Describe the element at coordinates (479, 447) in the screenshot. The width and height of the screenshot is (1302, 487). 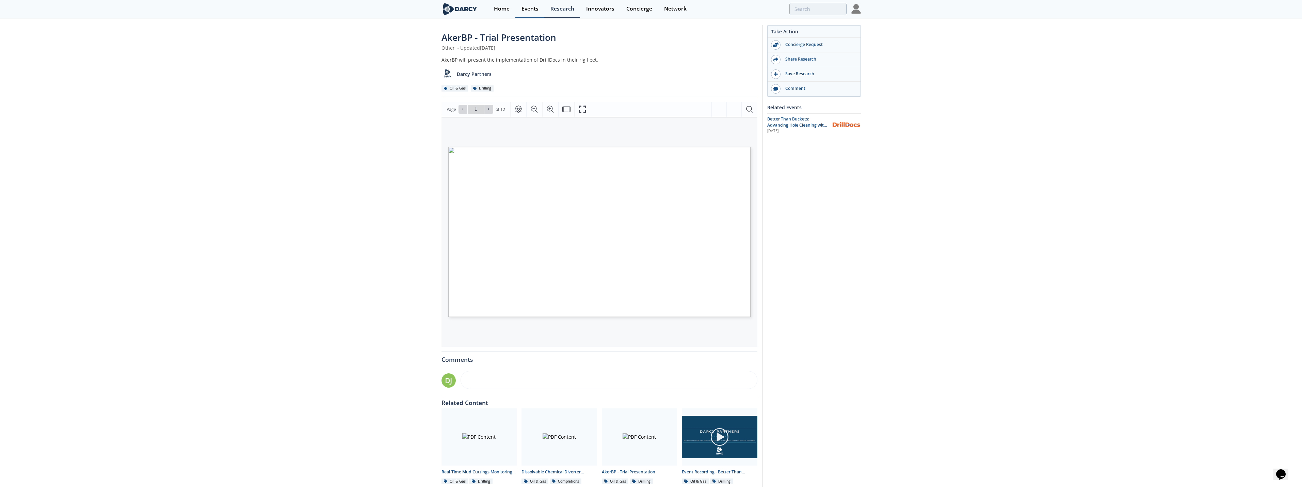
I see `a: PDF Content Real-Time Mud Cuttings Monitoring in Drilling Operations - Technology Landscape Oil &...` at that location.